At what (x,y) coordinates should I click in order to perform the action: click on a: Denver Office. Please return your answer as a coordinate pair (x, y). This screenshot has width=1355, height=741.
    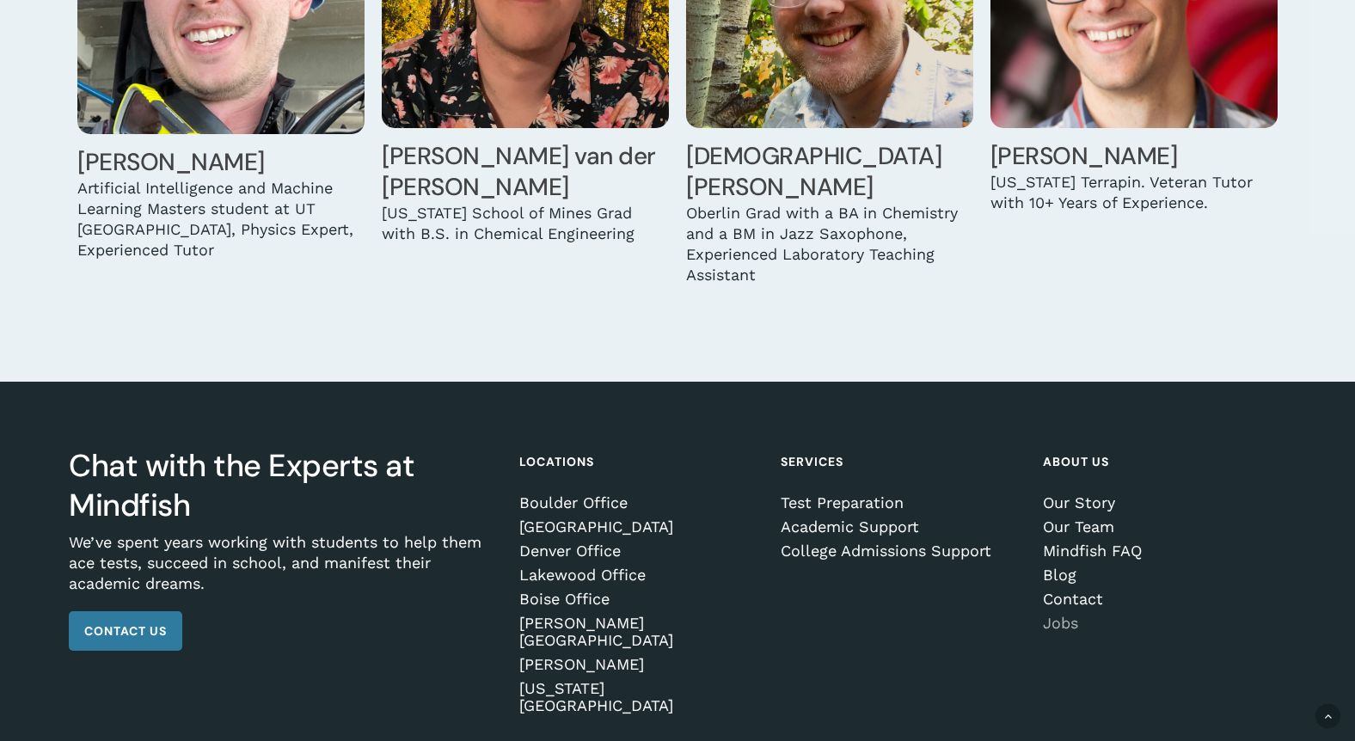
    Looking at the image, I should click on (638, 551).